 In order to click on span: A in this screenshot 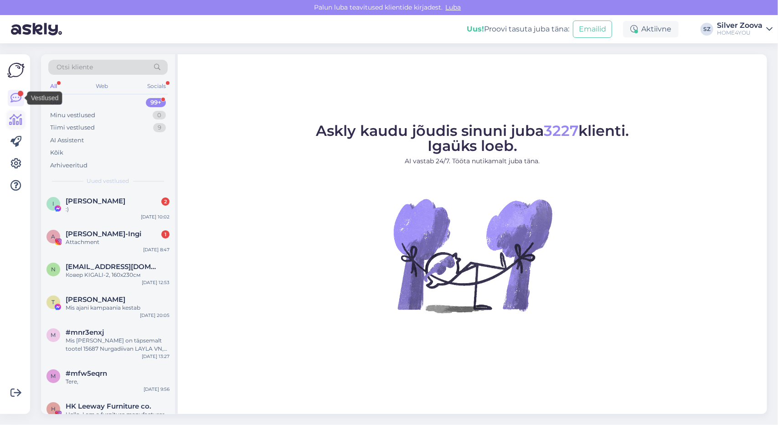, I will do `click(53, 236)`.